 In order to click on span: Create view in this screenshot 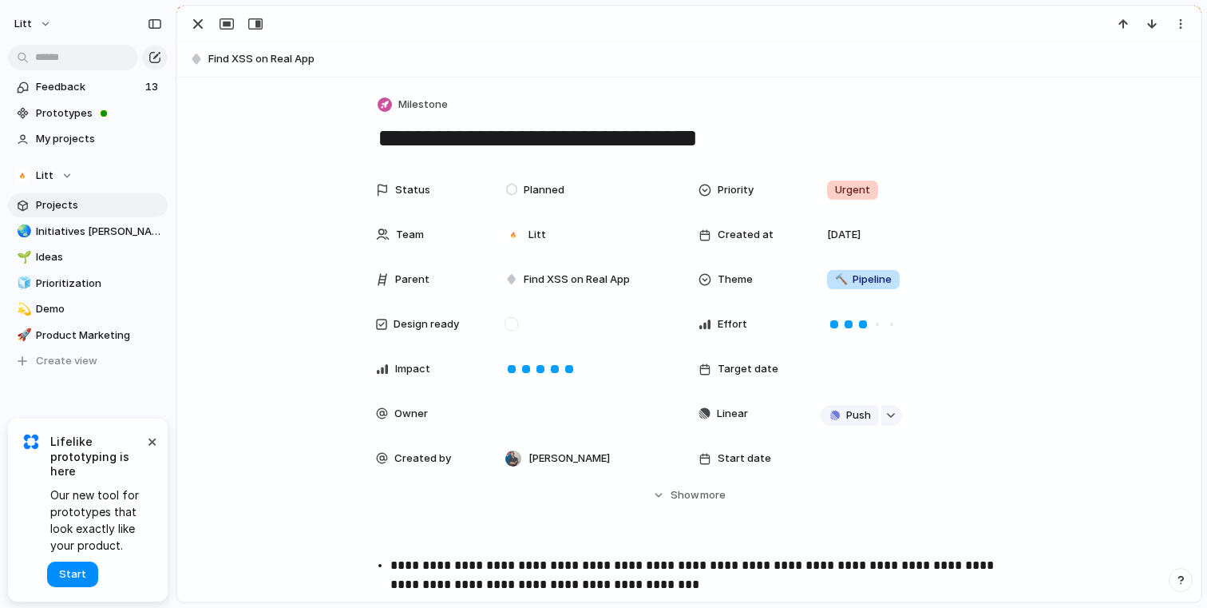, I will do `click(66, 361)`.